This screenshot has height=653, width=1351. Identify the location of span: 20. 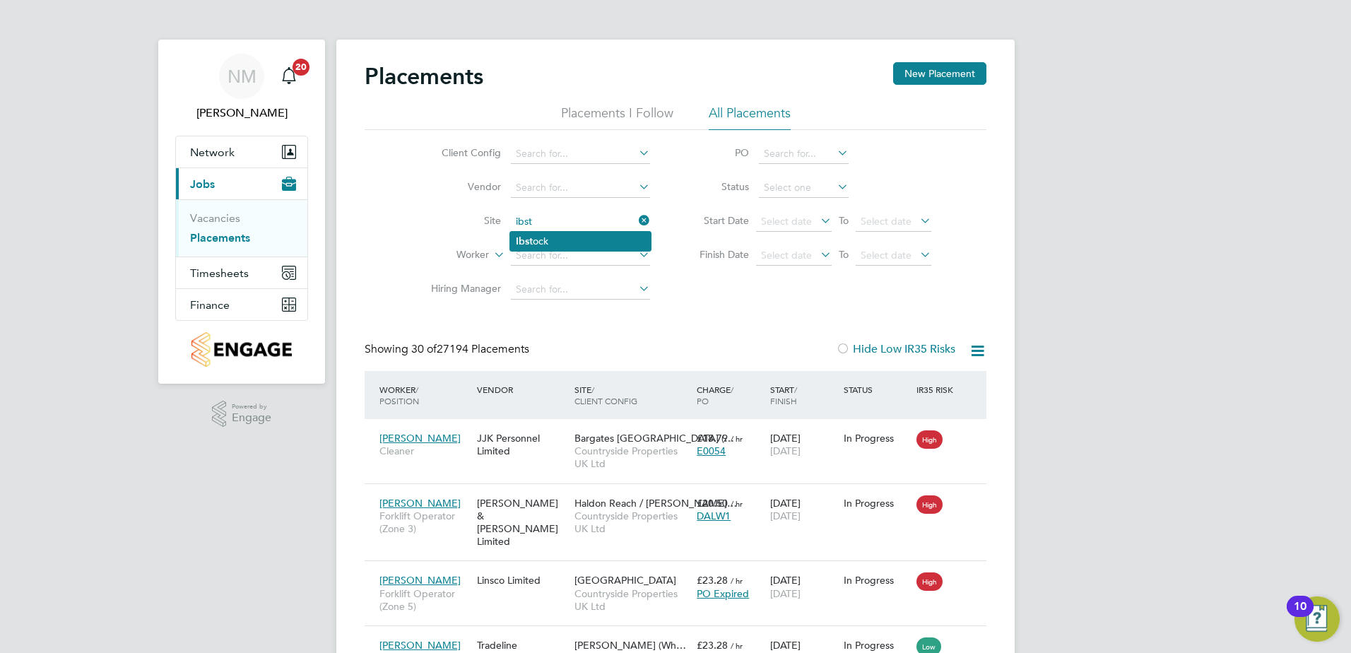
(301, 67).